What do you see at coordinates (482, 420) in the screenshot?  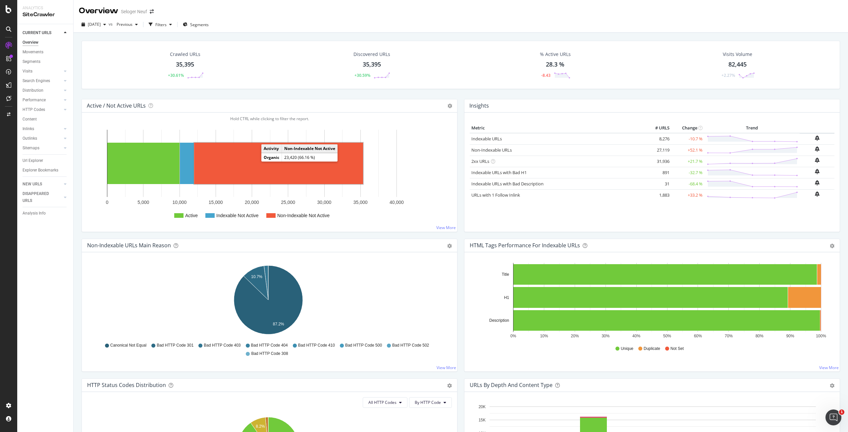 I see `text: 15K` at bounding box center [482, 420].